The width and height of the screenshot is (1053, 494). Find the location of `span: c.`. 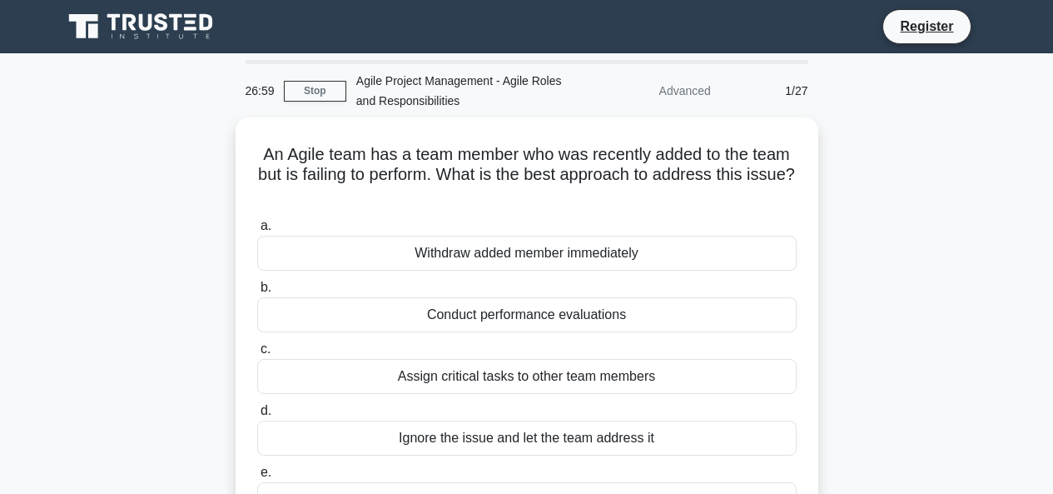

span: c. is located at coordinates (266, 348).